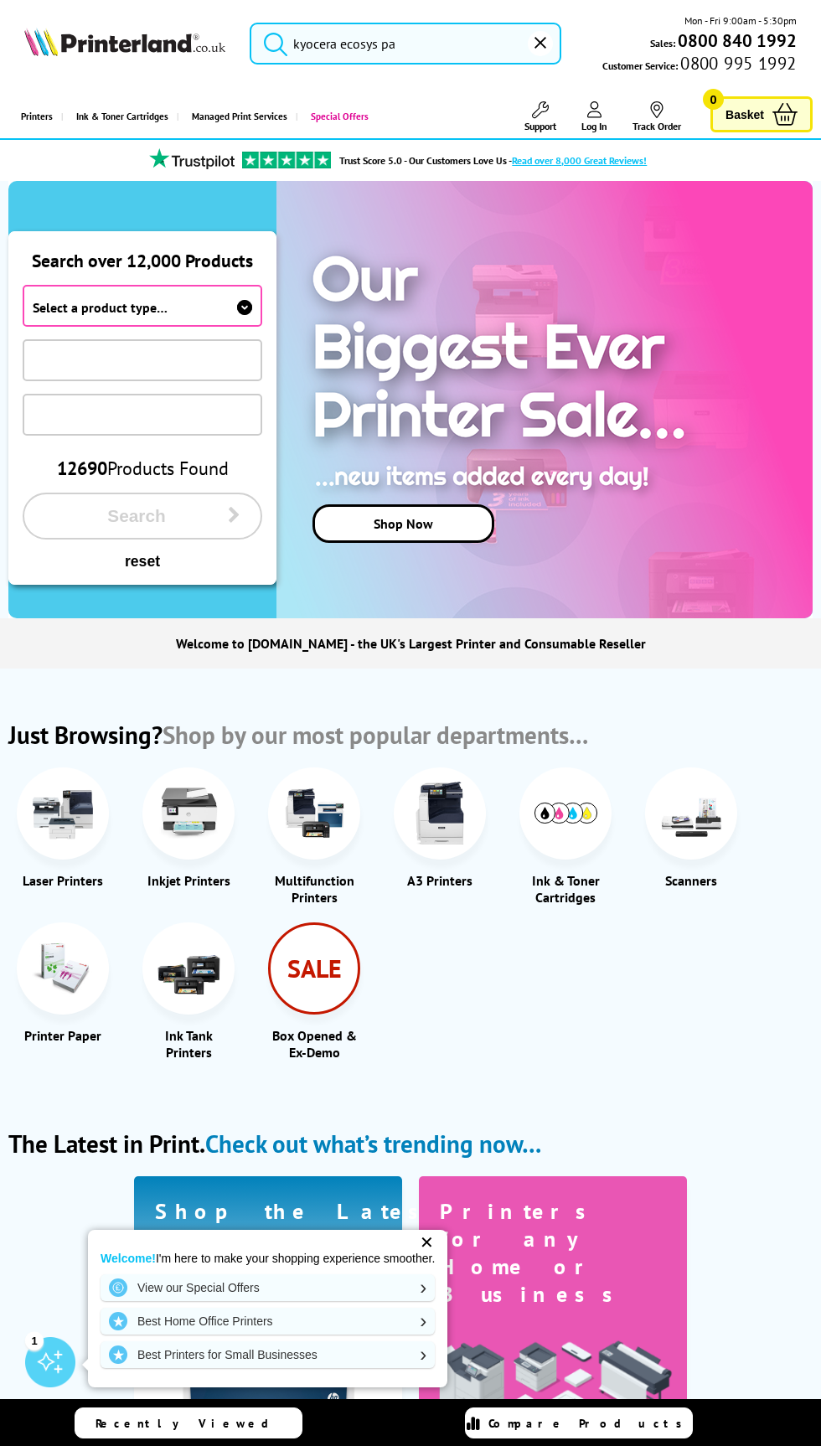 The image size is (821, 1446). Describe the element at coordinates (189, 1044) in the screenshot. I see `div: Ink Tank Printers` at that location.